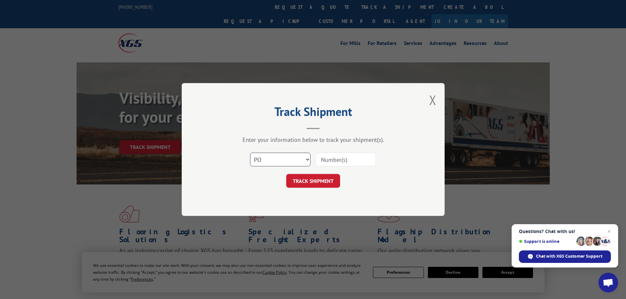  What do you see at coordinates (433, 100) in the screenshot?
I see `button: Close modal` at bounding box center [433, 100].